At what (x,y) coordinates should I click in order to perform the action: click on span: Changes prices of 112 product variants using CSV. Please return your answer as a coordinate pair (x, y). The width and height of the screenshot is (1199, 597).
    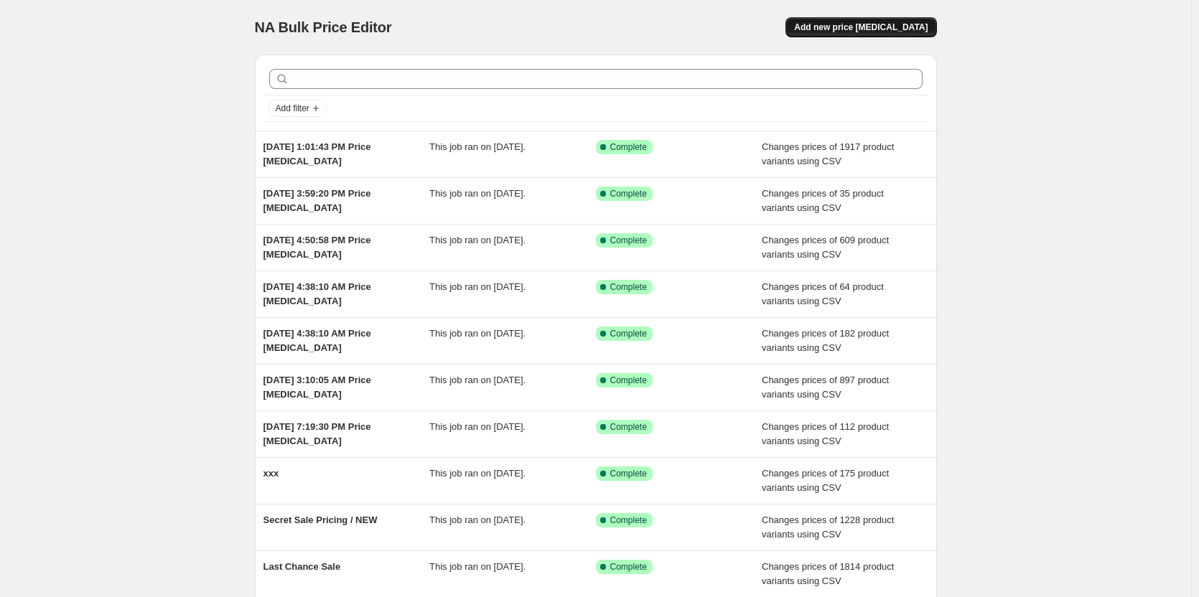
    Looking at the image, I should click on (825, 433).